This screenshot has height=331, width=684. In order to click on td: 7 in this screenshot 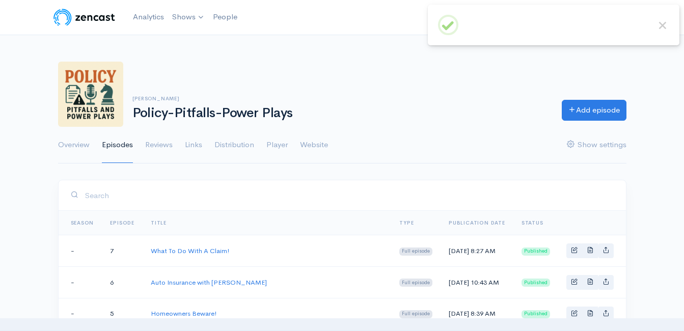, I will do `click(122, 251)`.